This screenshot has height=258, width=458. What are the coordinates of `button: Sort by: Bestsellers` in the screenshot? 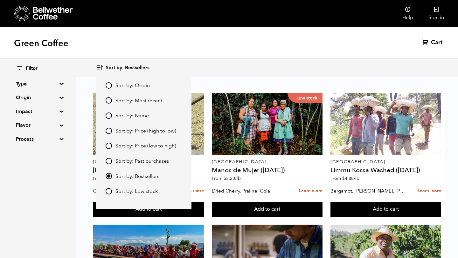 It's located at (123, 68).